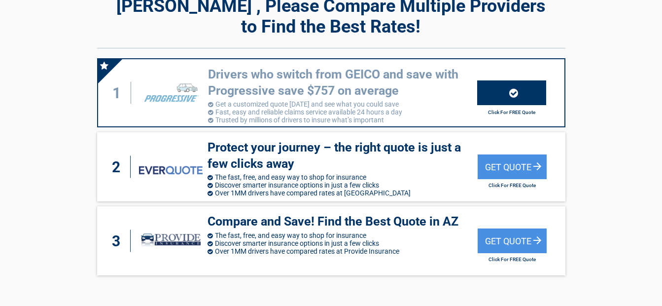 This screenshot has width=662, height=306. Describe the element at coordinates (343, 82) in the screenshot. I see `h3: Drivers who switch from GEICO and save with Progressive save $757 on average` at that location.